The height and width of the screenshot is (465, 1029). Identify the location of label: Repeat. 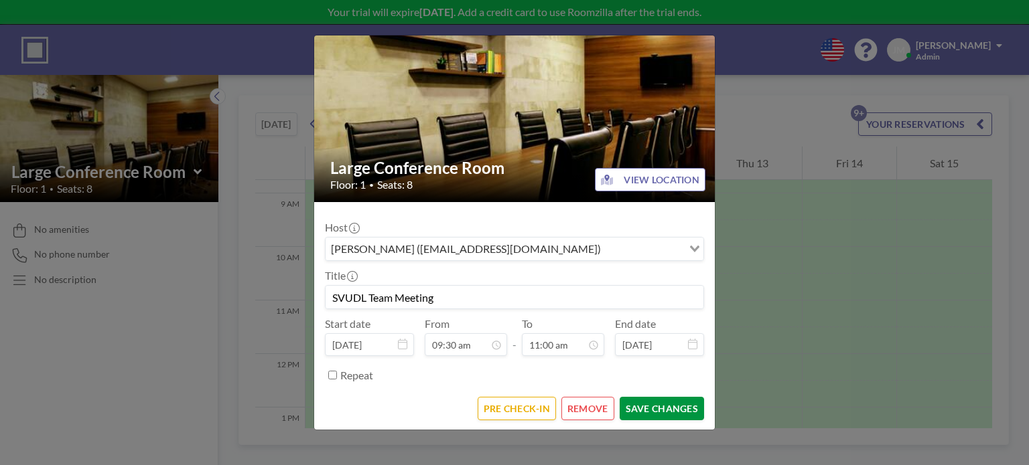
(356, 376).